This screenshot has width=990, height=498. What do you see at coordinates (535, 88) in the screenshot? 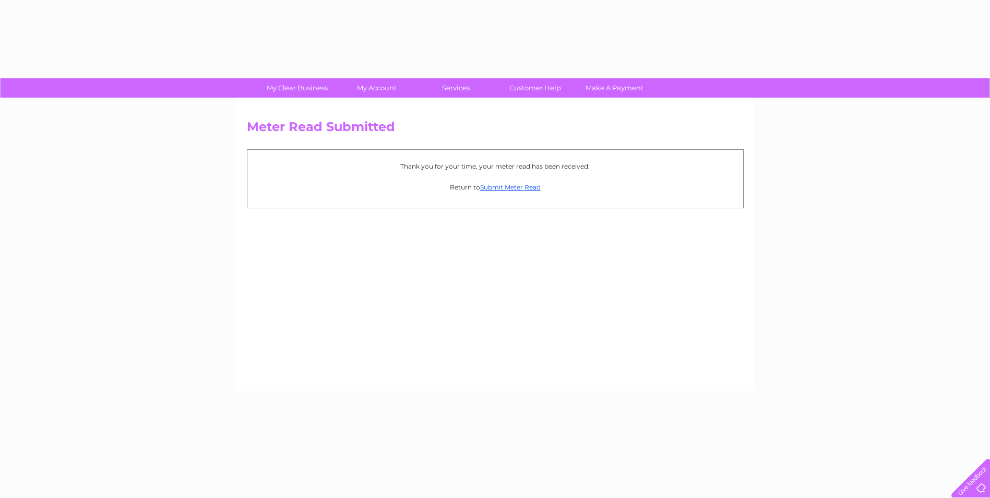
I see `a: Customer Help` at bounding box center [535, 88].